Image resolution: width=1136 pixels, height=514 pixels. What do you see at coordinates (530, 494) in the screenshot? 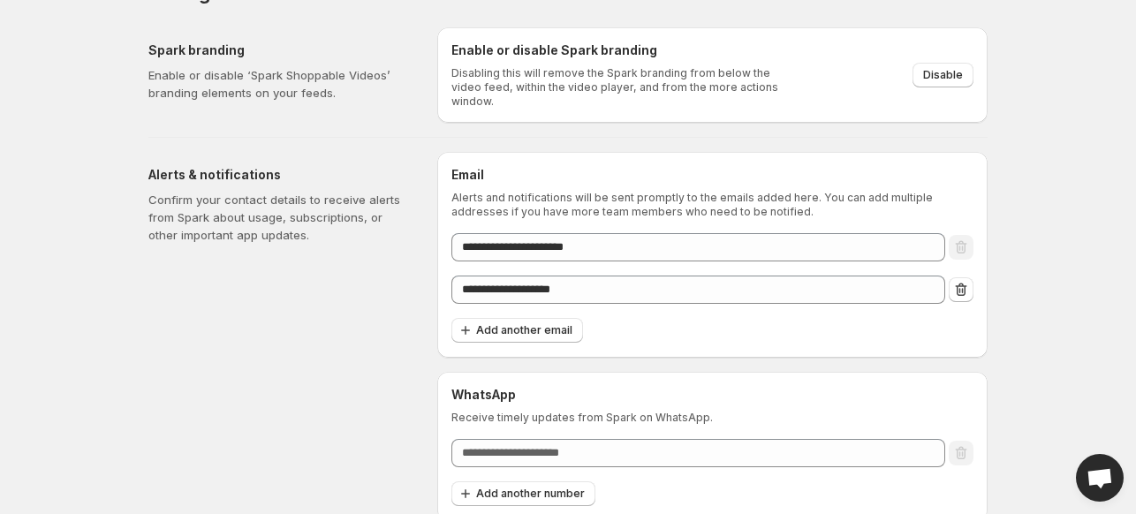
I see `span: Add another number` at bounding box center [530, 494].